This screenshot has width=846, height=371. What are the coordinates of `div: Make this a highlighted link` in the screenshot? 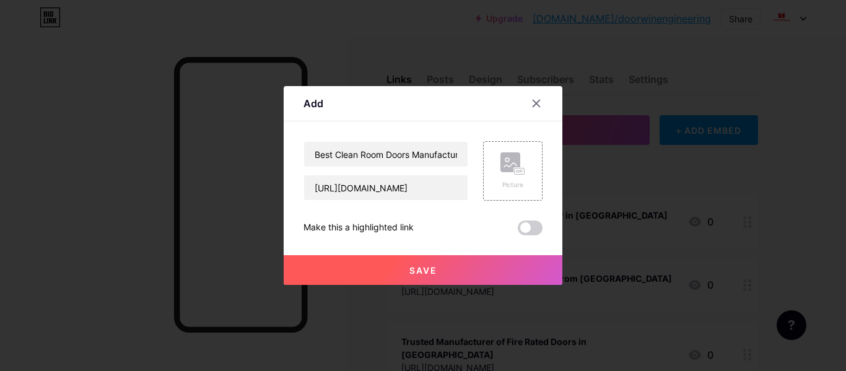 It's located at (359, 228).